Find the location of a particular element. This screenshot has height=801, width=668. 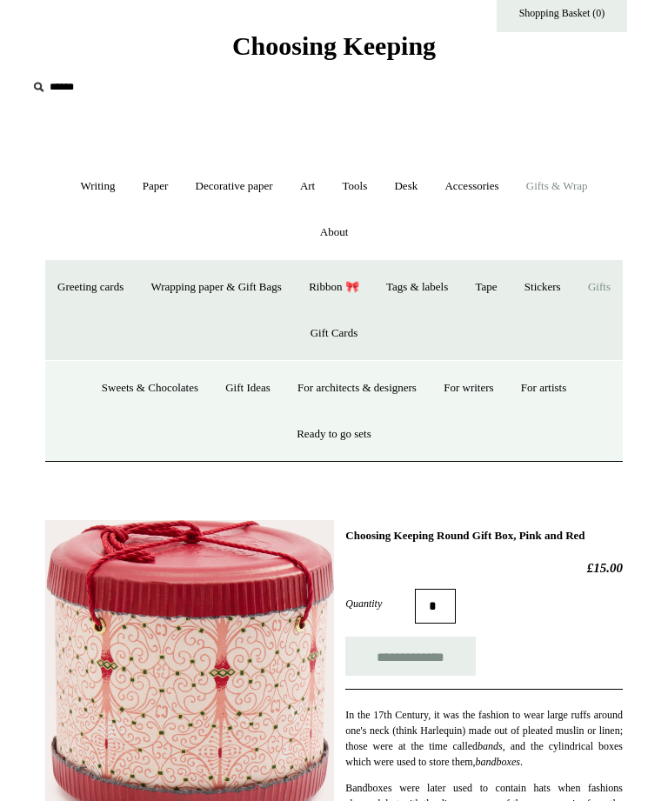

a: Writing is located at coordinates (97, 186).